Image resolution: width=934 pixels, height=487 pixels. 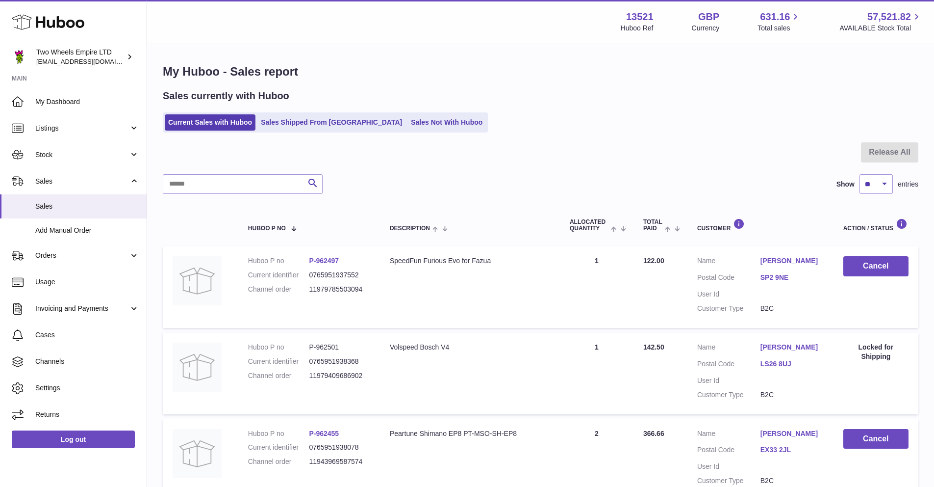 What do you see at coordinates (73, 439) in the screenshot?
I see `a: Log out` at bounding box center [73, 439].